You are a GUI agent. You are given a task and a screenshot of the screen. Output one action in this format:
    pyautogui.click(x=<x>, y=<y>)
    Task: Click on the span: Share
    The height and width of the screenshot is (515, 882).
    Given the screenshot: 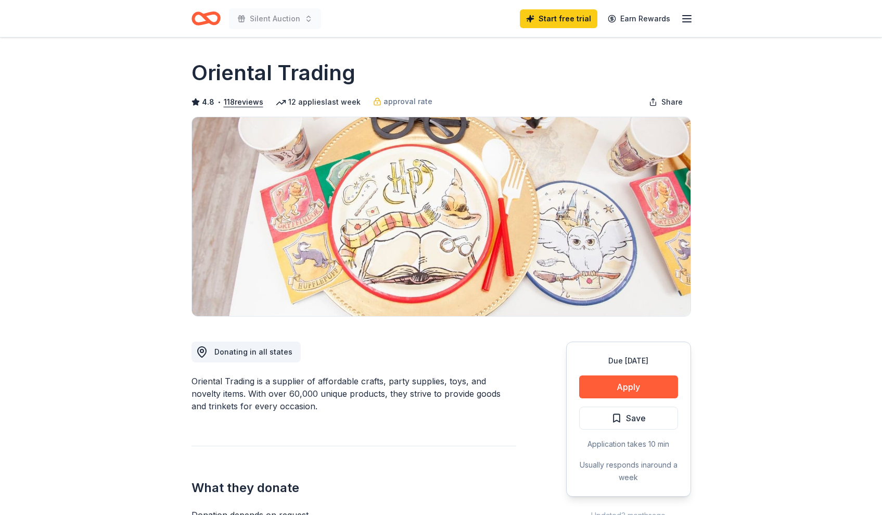 What is the action you would take?
    pyautogui.click(x=672, y=102)
    